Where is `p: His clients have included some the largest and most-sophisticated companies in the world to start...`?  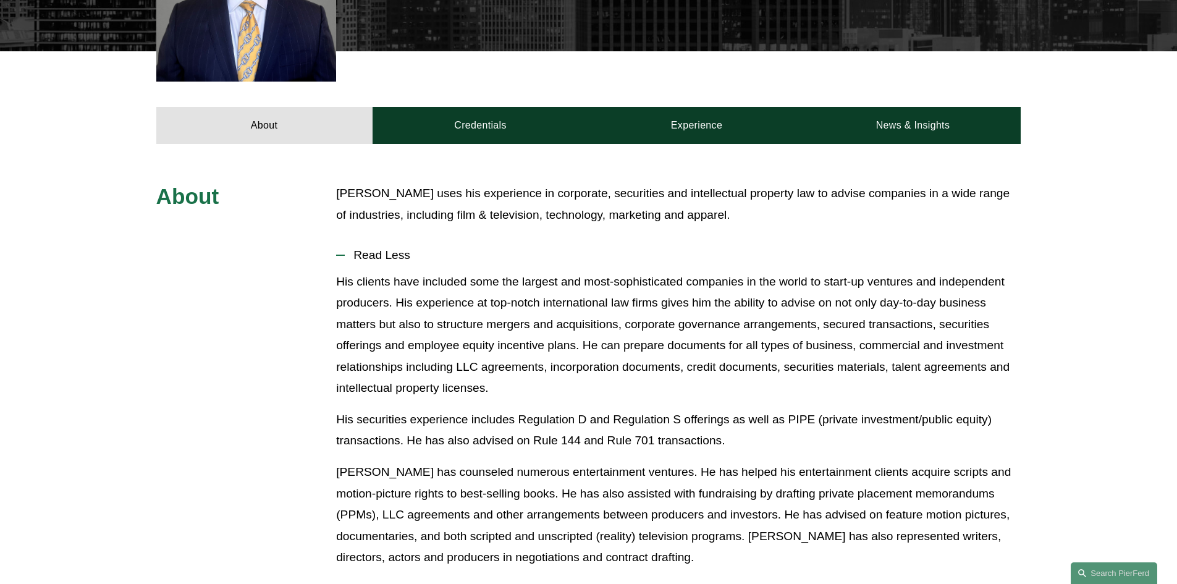 p: His clients have included some the largest and most-sophisticated companies in the world to start... is located at coordinates (678, 335).